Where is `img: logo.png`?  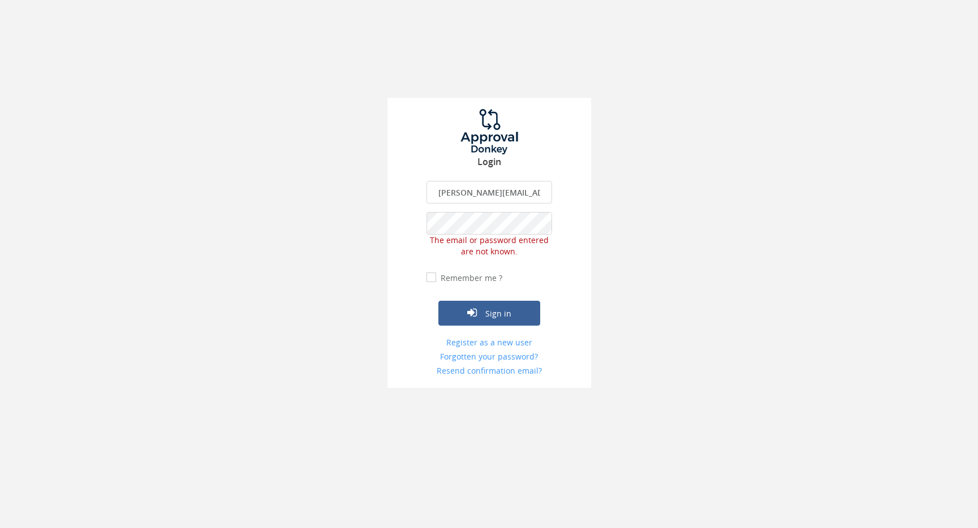 img: logo.png is located at coordinates (489, 132).